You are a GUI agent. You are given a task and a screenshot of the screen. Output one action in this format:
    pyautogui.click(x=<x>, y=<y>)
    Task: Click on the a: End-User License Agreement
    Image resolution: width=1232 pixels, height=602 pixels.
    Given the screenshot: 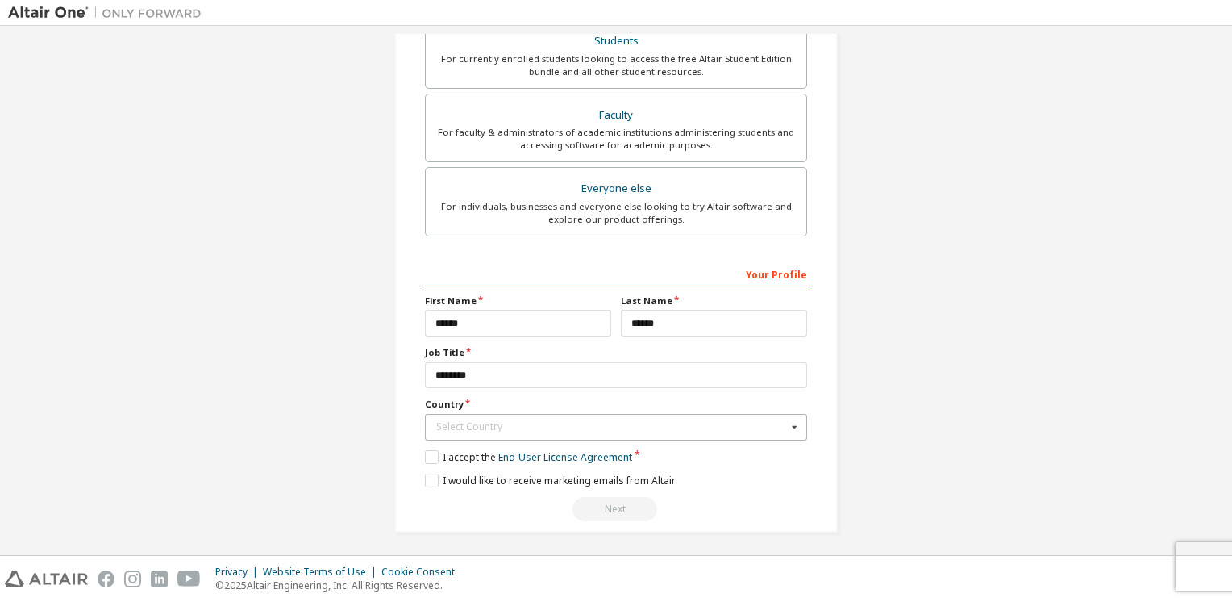 What is the action you would take?
    pyautogui.click(x=565, y=456)
    